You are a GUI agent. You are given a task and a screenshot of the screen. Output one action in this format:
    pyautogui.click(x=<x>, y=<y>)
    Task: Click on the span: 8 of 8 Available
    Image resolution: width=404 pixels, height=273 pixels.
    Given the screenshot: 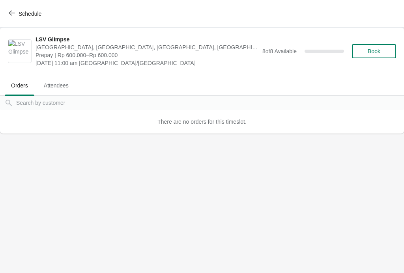 What is the action you would take?
    pyautogui.click(x=279, y=51)
    